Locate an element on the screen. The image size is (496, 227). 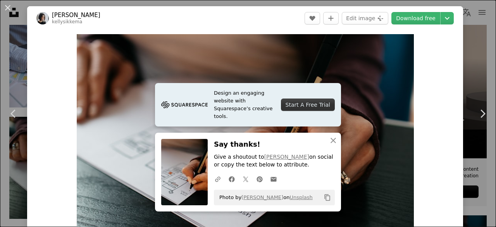
a: Share on Twitter is located at coordinates (246, 179).